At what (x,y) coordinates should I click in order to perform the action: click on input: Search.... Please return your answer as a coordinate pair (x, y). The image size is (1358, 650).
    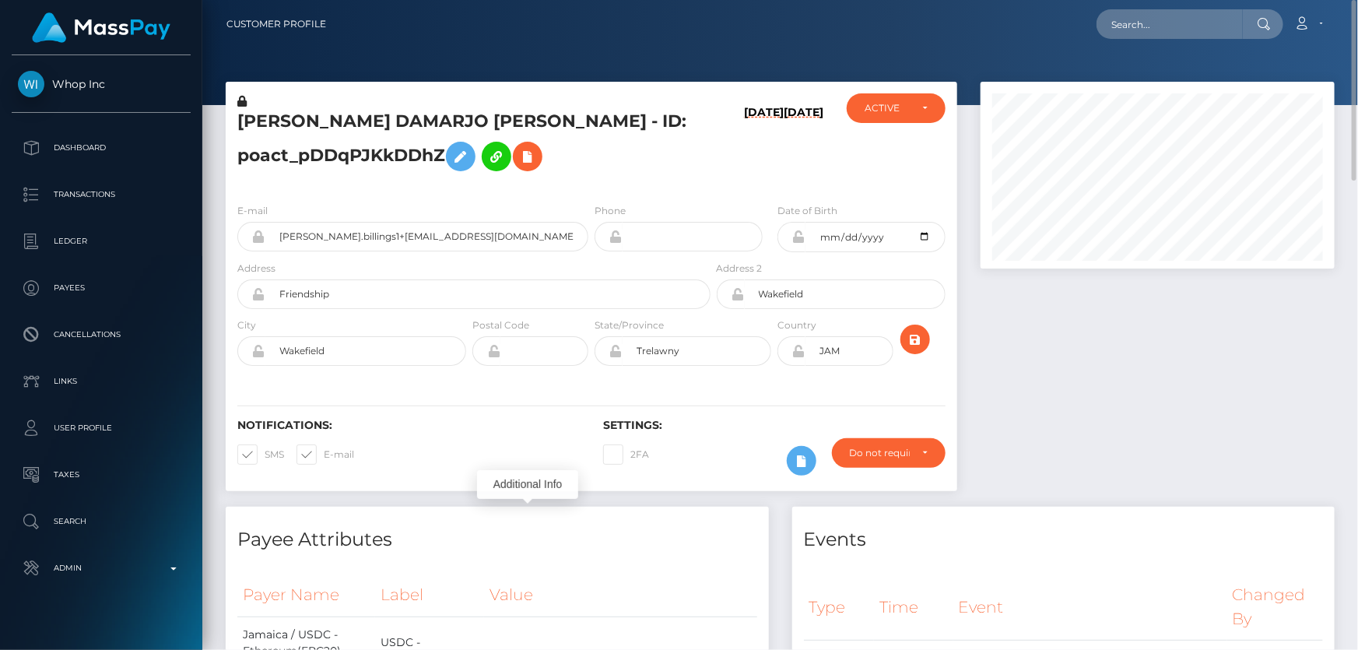
    Looking at the image, I should click on (1170, 24).